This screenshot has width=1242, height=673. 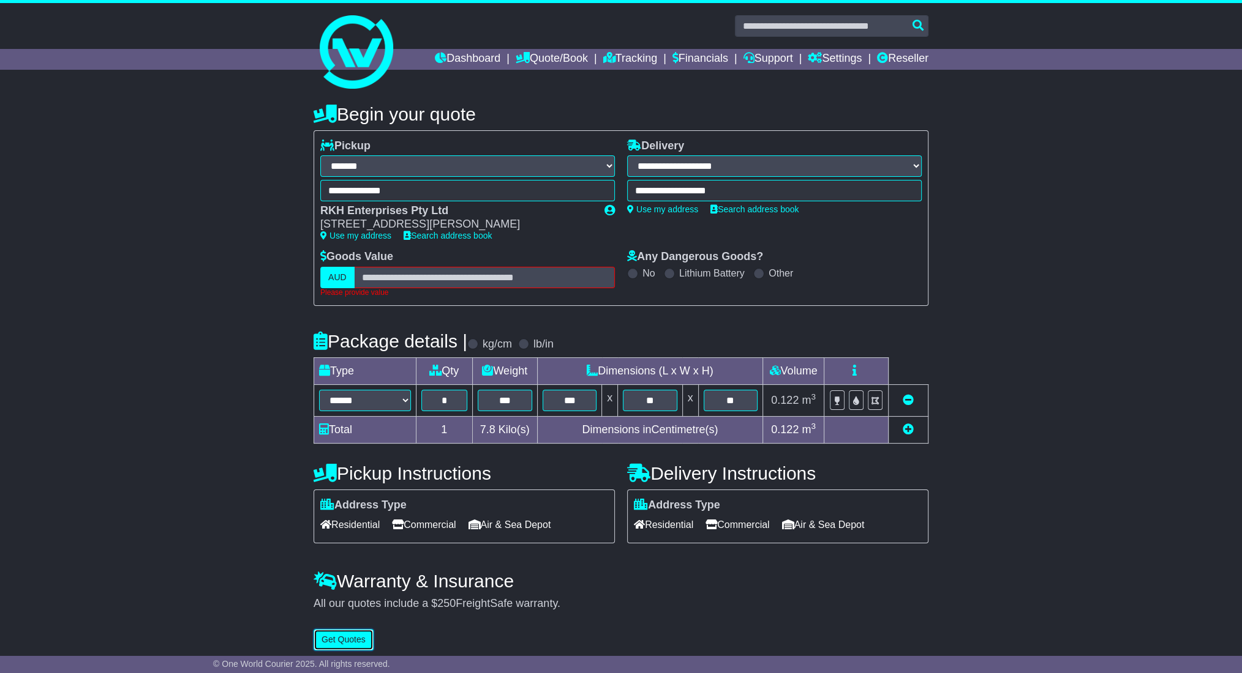 What do you see at coordinates (552, 59) in the screenshot?
I see `a: Quote/Book` at bounding box center [552, 59].